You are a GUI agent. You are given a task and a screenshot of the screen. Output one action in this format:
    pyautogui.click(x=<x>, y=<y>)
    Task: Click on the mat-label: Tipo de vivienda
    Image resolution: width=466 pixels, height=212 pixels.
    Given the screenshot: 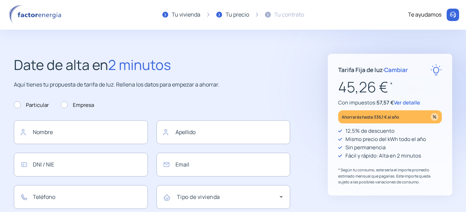 What is the action you would take?
    pyautogui.click(x=198, y=197)
    